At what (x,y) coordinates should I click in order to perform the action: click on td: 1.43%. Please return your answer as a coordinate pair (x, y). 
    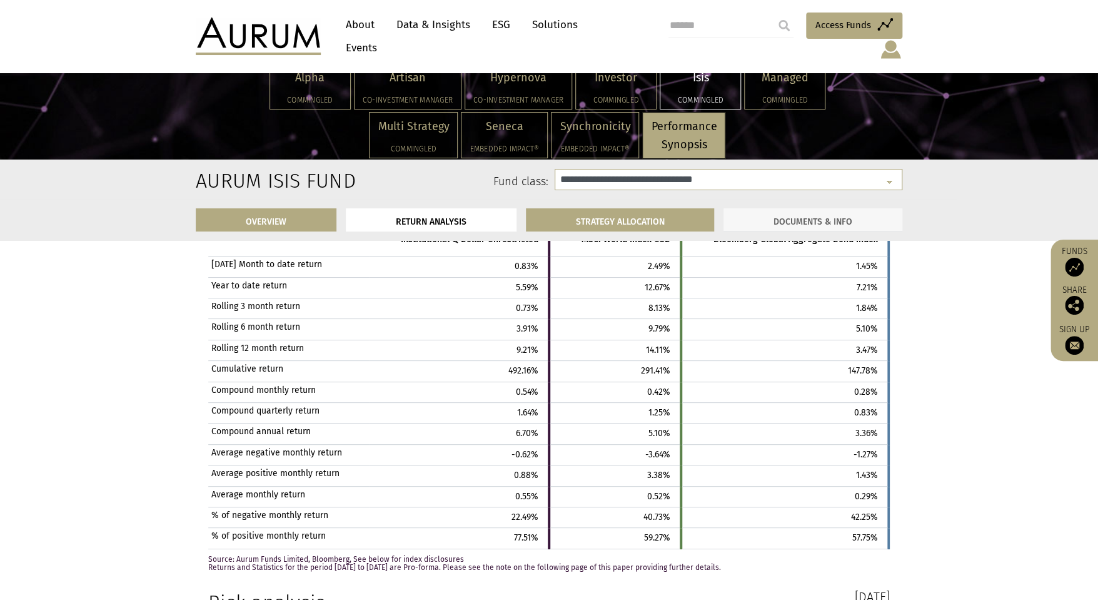
    Looking at the image, I should click on (785, 475).